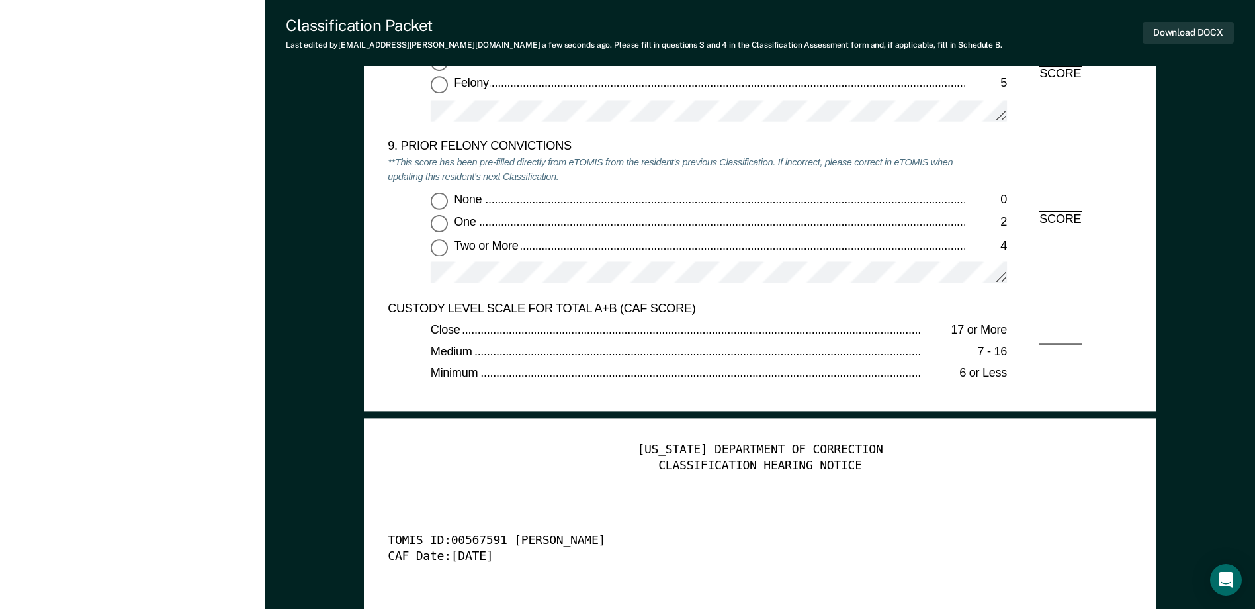  I want to click on div: Classification Packet, so click(644, 25).